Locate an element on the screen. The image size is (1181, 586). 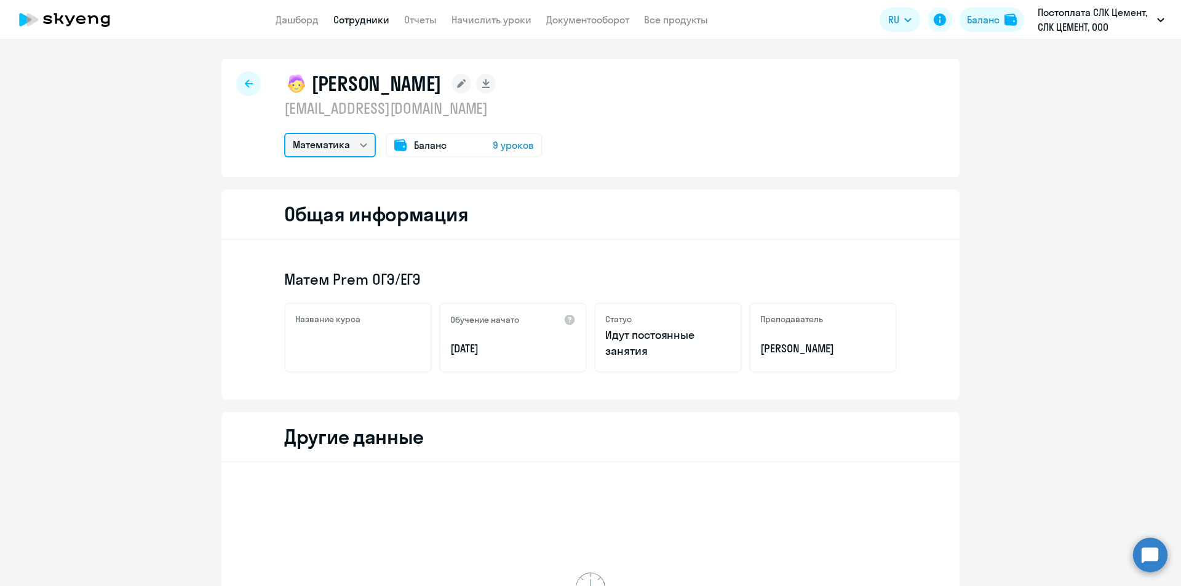
a: Начислить уроки is located at coordinates (492, 20).